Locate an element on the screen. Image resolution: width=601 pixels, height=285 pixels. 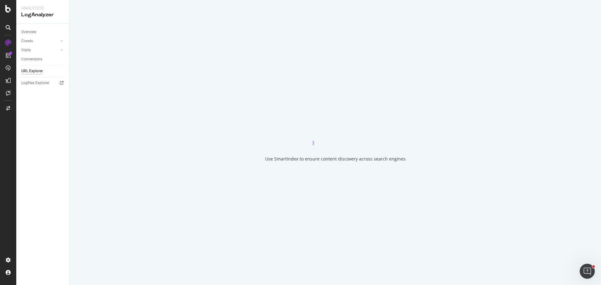
a: URL Explorer is located at coordinates (43, 71).